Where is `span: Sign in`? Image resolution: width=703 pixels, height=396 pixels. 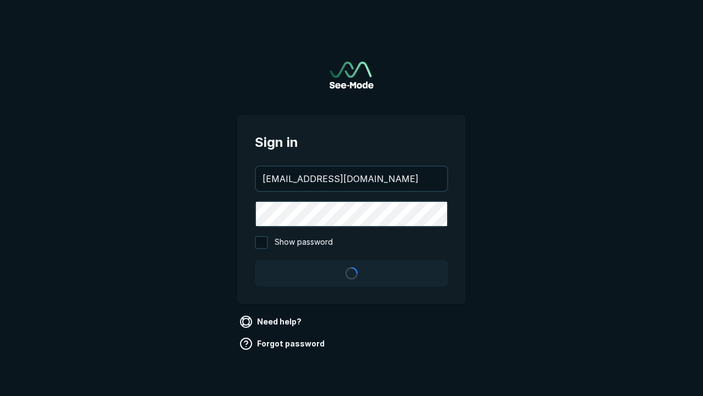 span: Sign in is located at coordinates (352, 142).